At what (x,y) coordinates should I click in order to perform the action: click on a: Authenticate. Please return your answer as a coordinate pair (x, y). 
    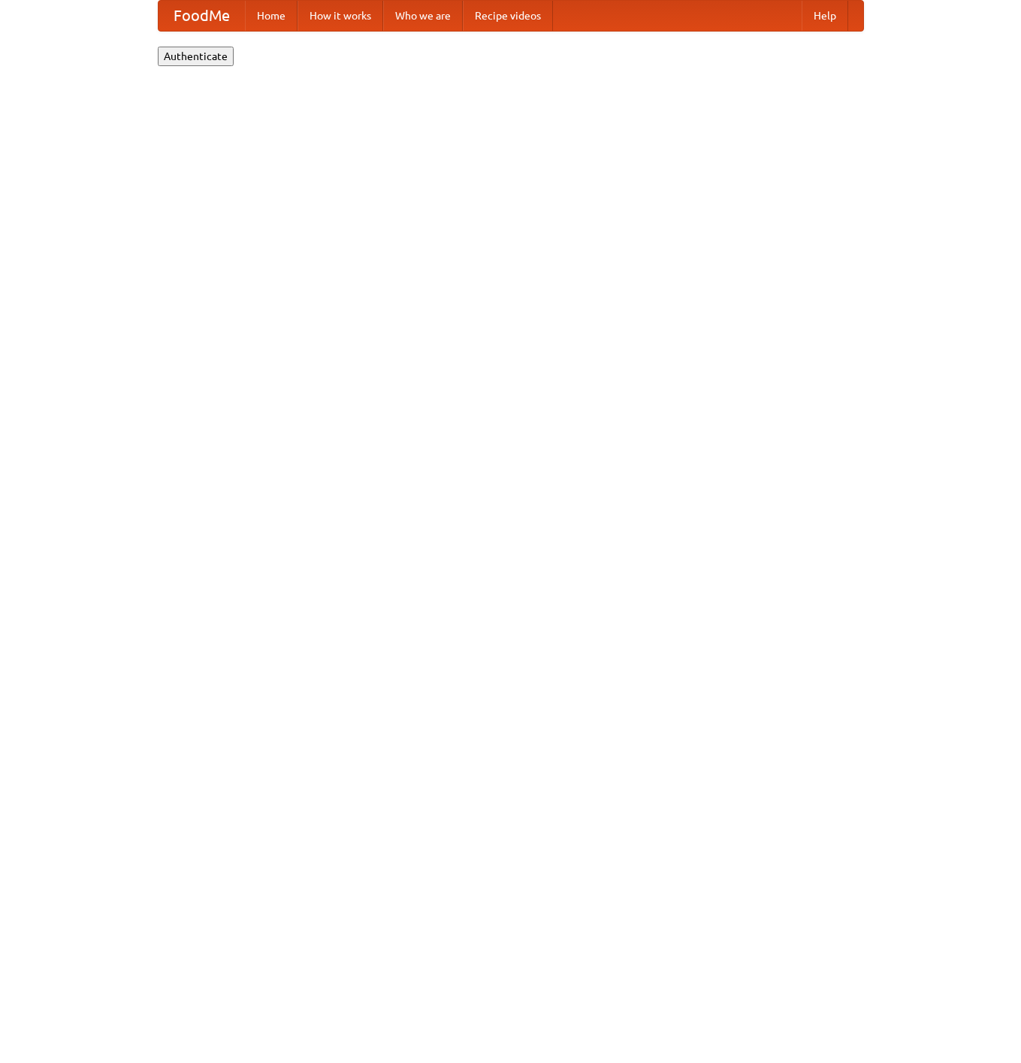
    Looking at the image, I should click on (195, 56).